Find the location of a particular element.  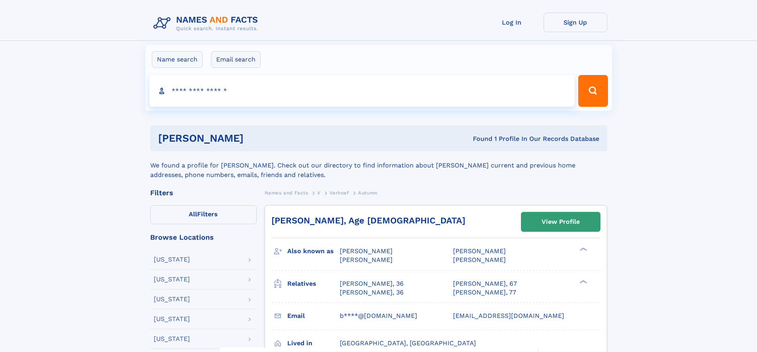

span: All is located at coordinates (193, 214).